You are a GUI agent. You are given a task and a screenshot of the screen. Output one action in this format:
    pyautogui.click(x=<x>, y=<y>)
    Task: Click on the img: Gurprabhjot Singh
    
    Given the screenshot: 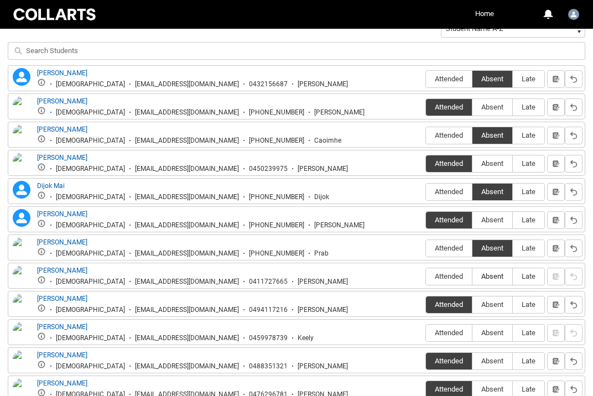 What is the action you would take?
    pyautogui.click(x=22, y=250)
    